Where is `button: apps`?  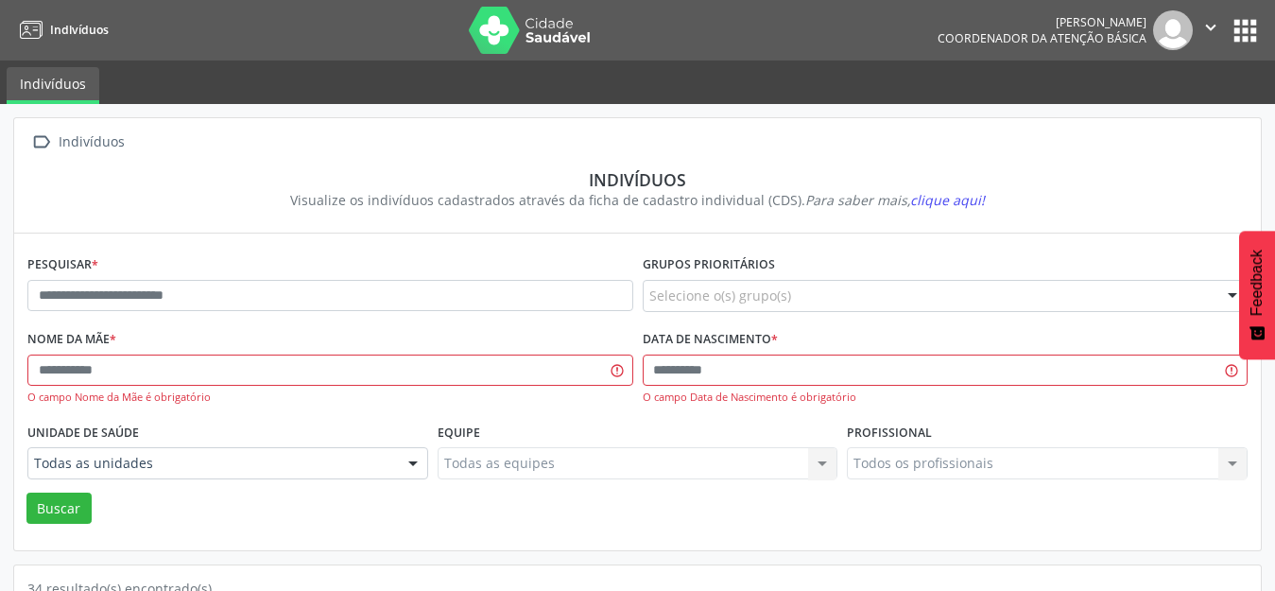
button: apps is located at coordinates (1245, 30).